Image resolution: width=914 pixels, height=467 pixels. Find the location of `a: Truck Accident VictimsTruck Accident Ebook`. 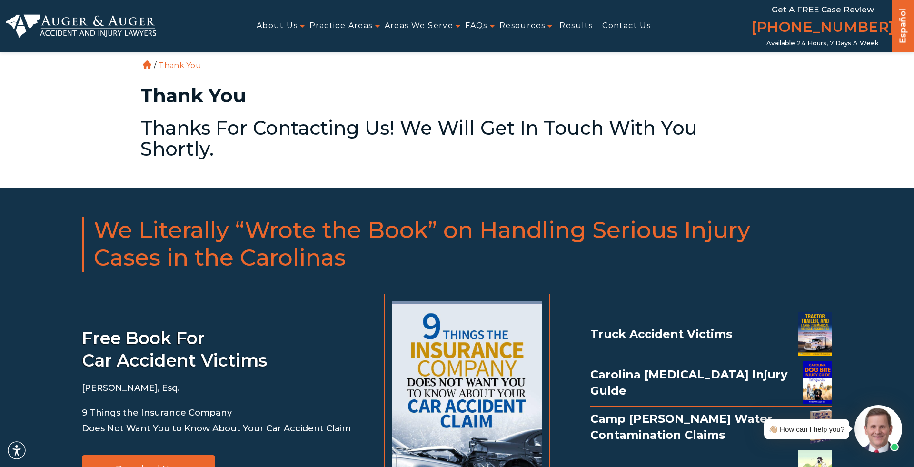

a: Truck Accident VictimsTruck Accident Ebook is located at coordinates (711, 334).